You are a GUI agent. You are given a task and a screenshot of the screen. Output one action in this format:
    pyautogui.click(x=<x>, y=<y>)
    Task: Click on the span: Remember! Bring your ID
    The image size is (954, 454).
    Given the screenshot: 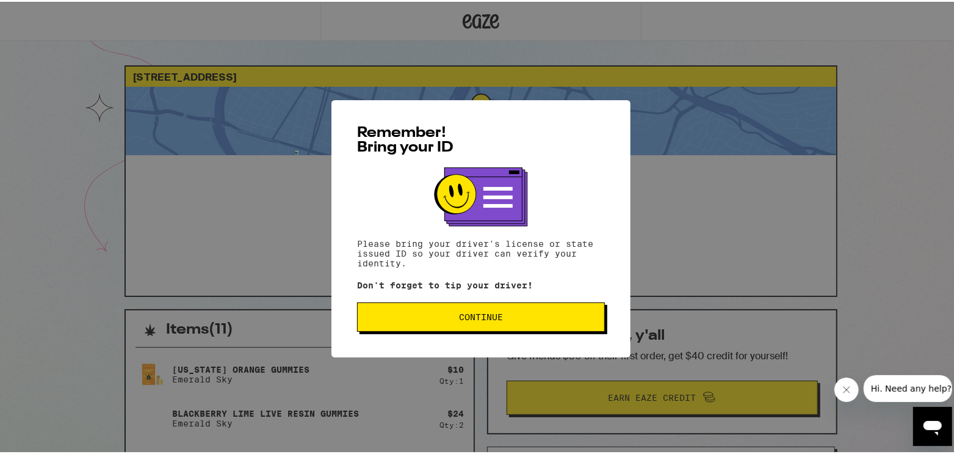 What is the action you would take?
    pyautogui.click(x=405, y=139)
    